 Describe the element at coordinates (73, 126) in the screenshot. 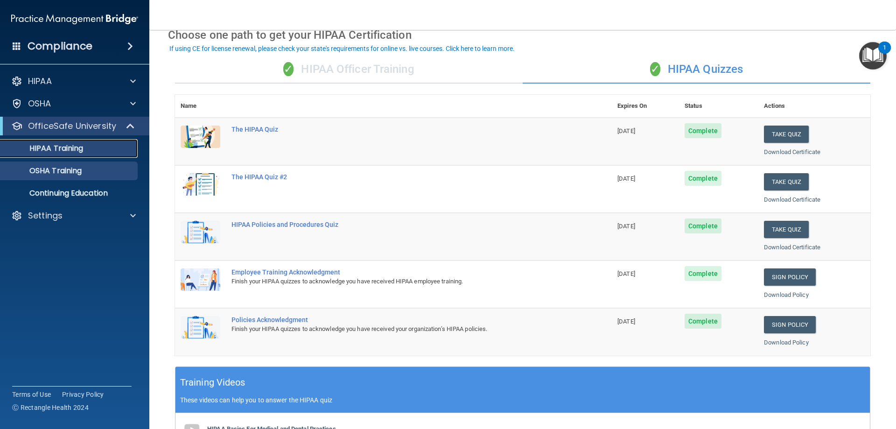

I see `a: OfficeSafe University` at that location.